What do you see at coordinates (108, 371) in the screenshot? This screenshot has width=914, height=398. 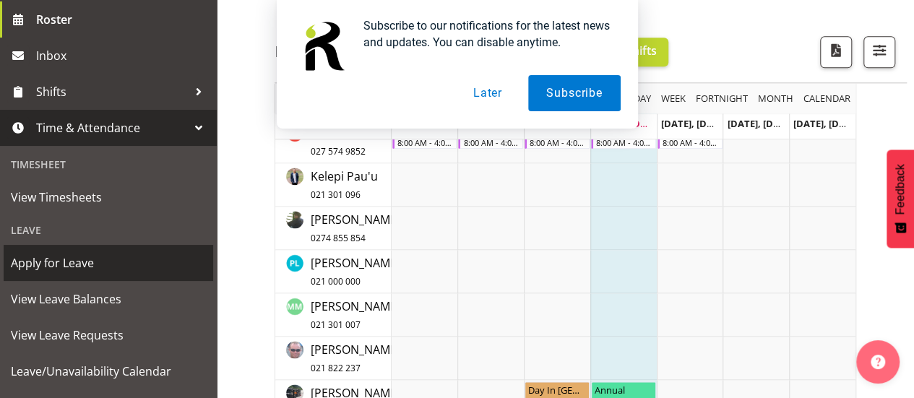 I see `a: Leave/Unavailability Calendar` at bounding box center [108, 371].